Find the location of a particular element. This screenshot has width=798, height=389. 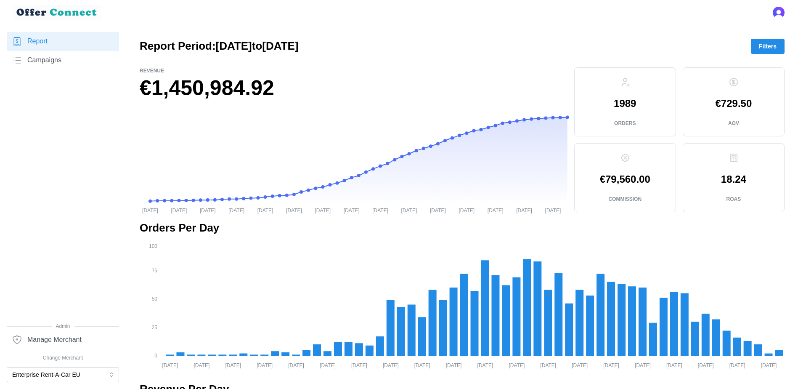

p: Commission is located at coordinates (625, 199).